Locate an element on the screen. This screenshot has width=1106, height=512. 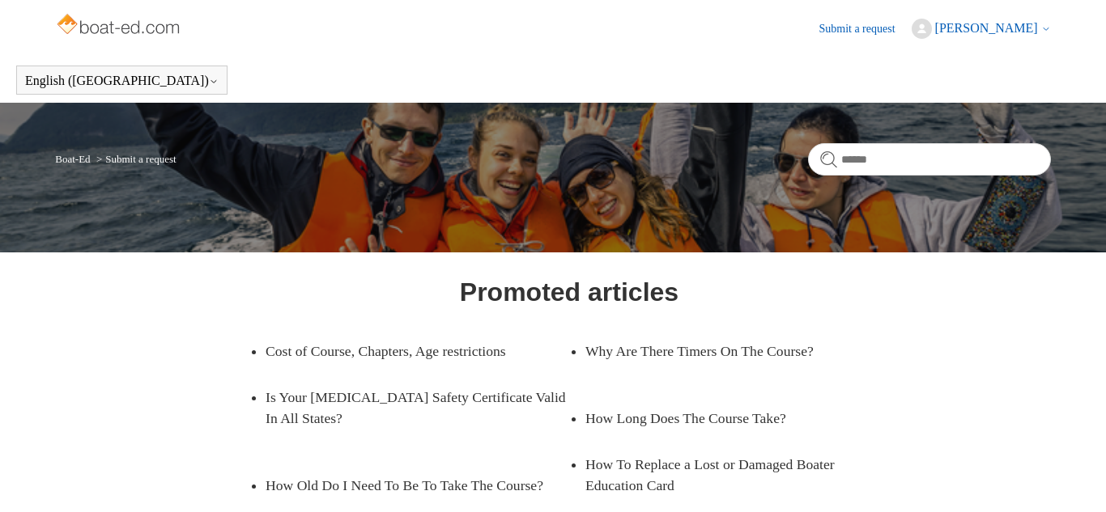
a: Why Are There Timers On The Course? is located at coordinates (724, 351).